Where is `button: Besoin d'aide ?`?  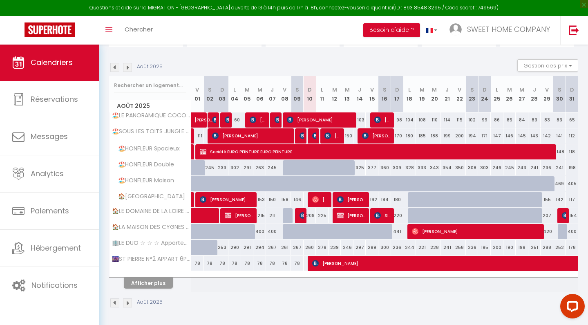 button: Besoin d'aide ? is located at coordinates (391, 30).